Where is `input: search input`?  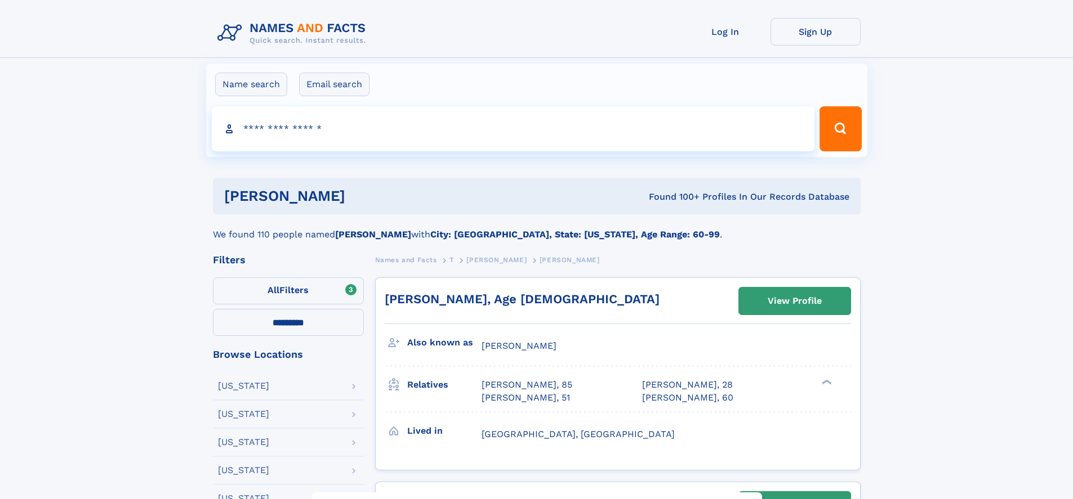
input: search input is located at coordinates (513, 129).